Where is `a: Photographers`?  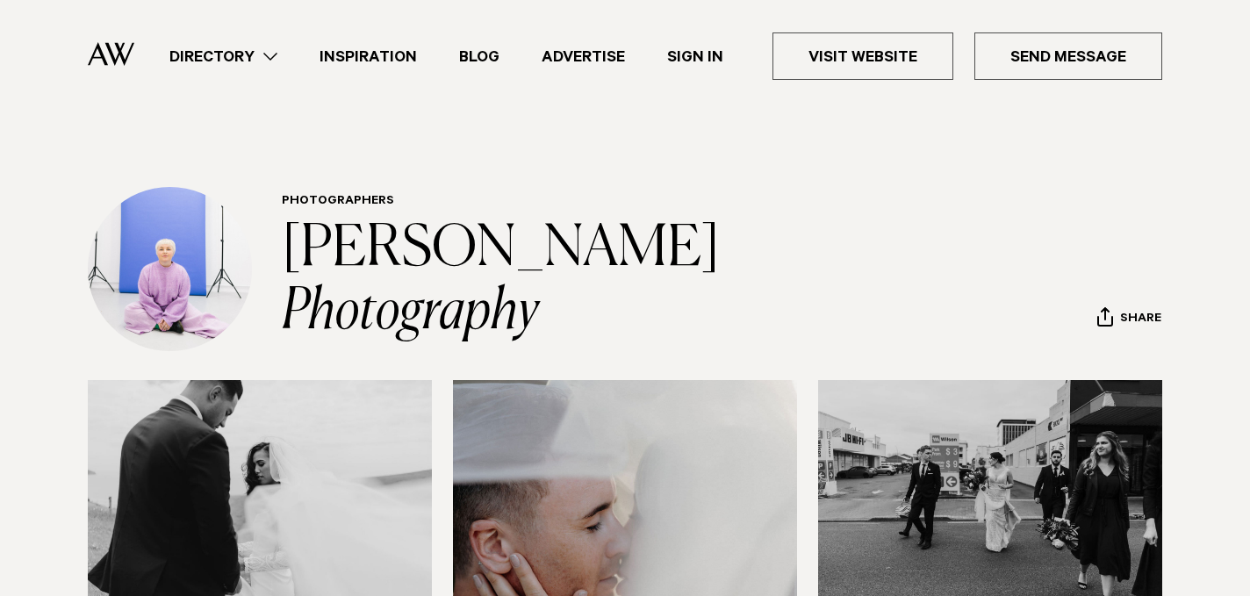
a: Photographers is located at coordinates (338, 202).